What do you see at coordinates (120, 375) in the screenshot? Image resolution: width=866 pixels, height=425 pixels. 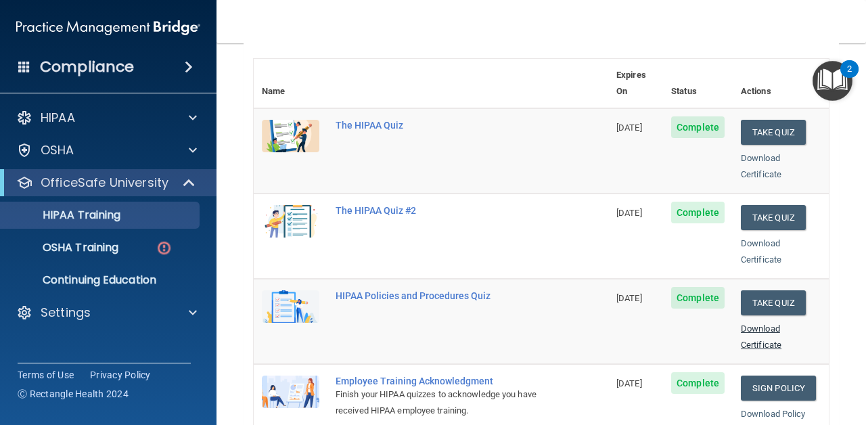 I see `a: Privacy Policy` at bounding box center [120, 375].